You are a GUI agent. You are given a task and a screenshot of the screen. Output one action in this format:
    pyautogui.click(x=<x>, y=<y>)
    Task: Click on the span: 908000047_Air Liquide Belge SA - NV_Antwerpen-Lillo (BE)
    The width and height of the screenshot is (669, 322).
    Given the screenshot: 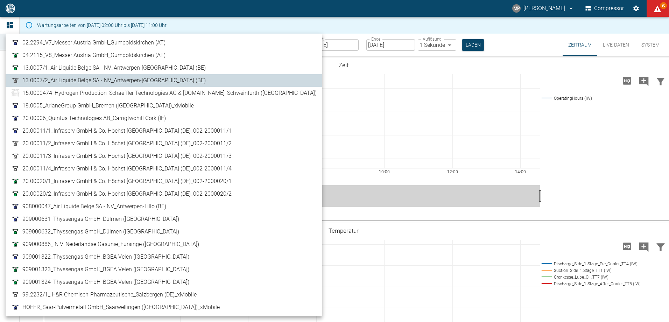 What is the action you would take?
    pyautogui.click(x=94, y=207)
    